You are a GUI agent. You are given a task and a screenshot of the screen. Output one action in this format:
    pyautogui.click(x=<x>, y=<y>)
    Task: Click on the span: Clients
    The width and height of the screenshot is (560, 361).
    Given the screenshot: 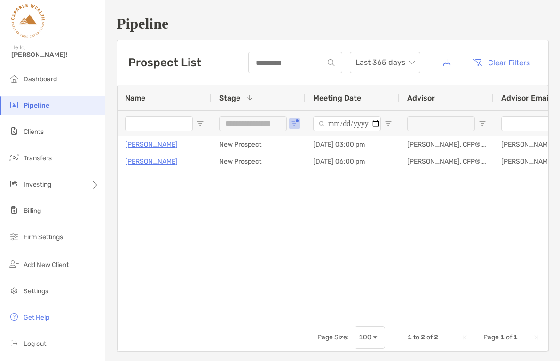 What is the action you would take?
    pyautogui.click(x=33, y=132)
    